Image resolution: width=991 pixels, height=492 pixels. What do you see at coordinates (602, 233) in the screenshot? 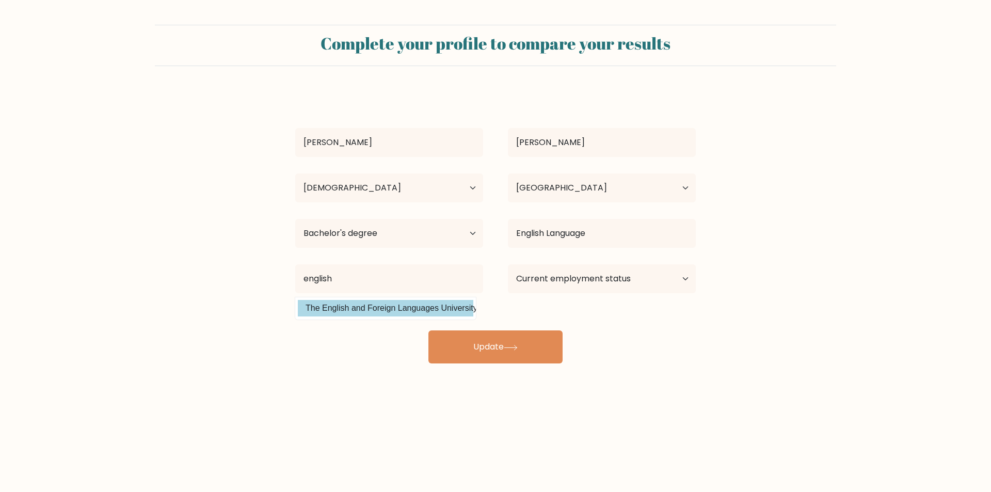
I see `input: What did you study?` at bounding box center [602, 233].